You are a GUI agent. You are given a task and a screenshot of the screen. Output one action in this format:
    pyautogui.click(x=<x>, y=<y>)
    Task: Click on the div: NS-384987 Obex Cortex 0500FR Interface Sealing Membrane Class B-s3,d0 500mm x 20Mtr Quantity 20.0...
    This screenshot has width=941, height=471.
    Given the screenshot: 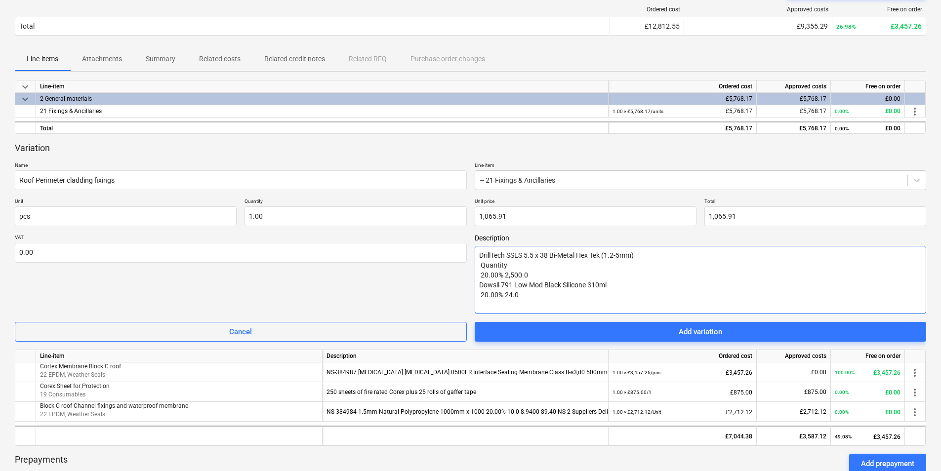 What is the action you would take?
    pyautogui.click(x=466, y=373)
    